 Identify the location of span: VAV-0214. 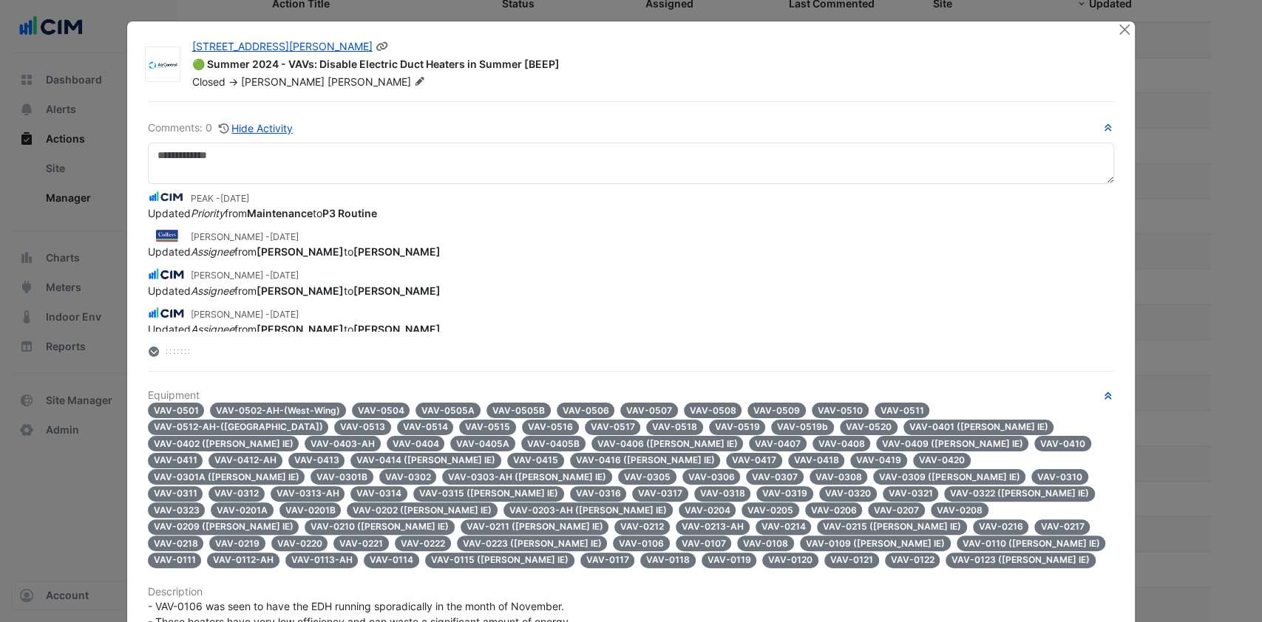
(784, 527).